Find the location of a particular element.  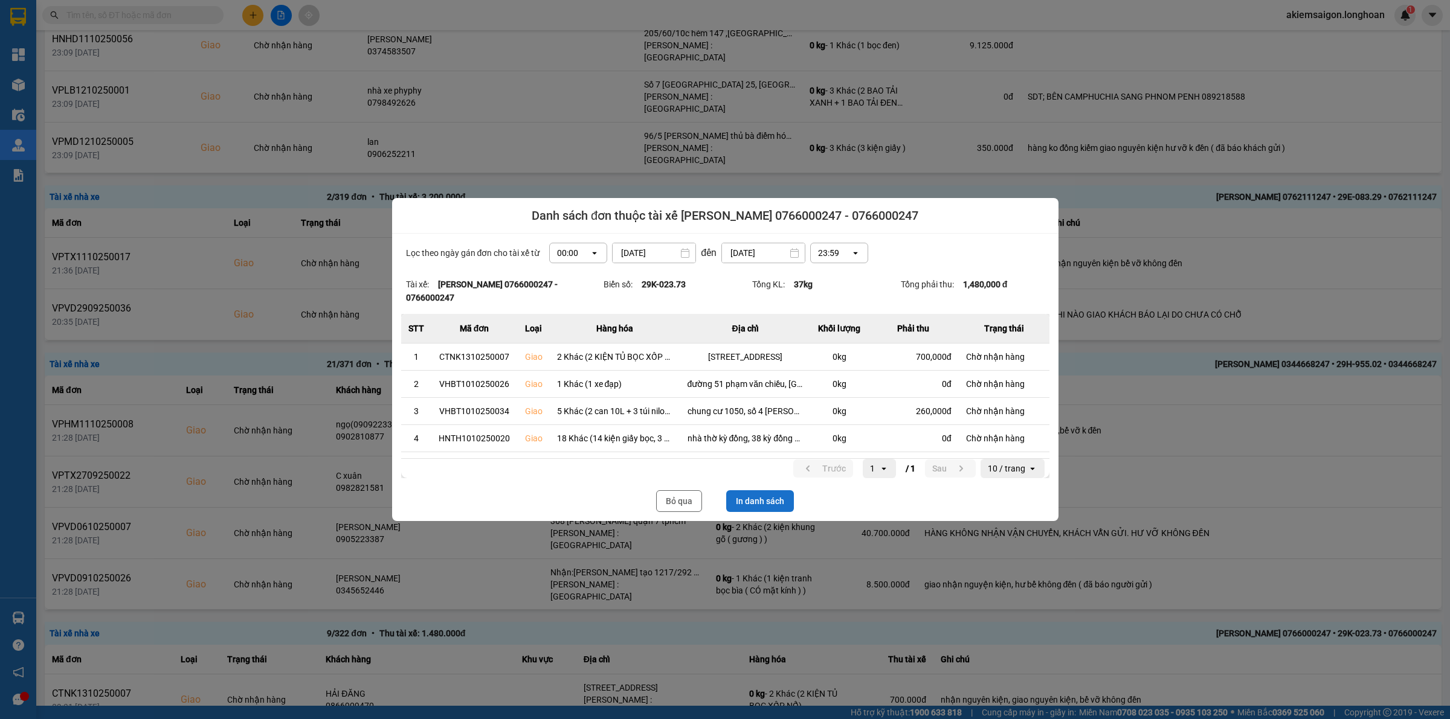

span: / 1 is located at coordinates (910, 469).